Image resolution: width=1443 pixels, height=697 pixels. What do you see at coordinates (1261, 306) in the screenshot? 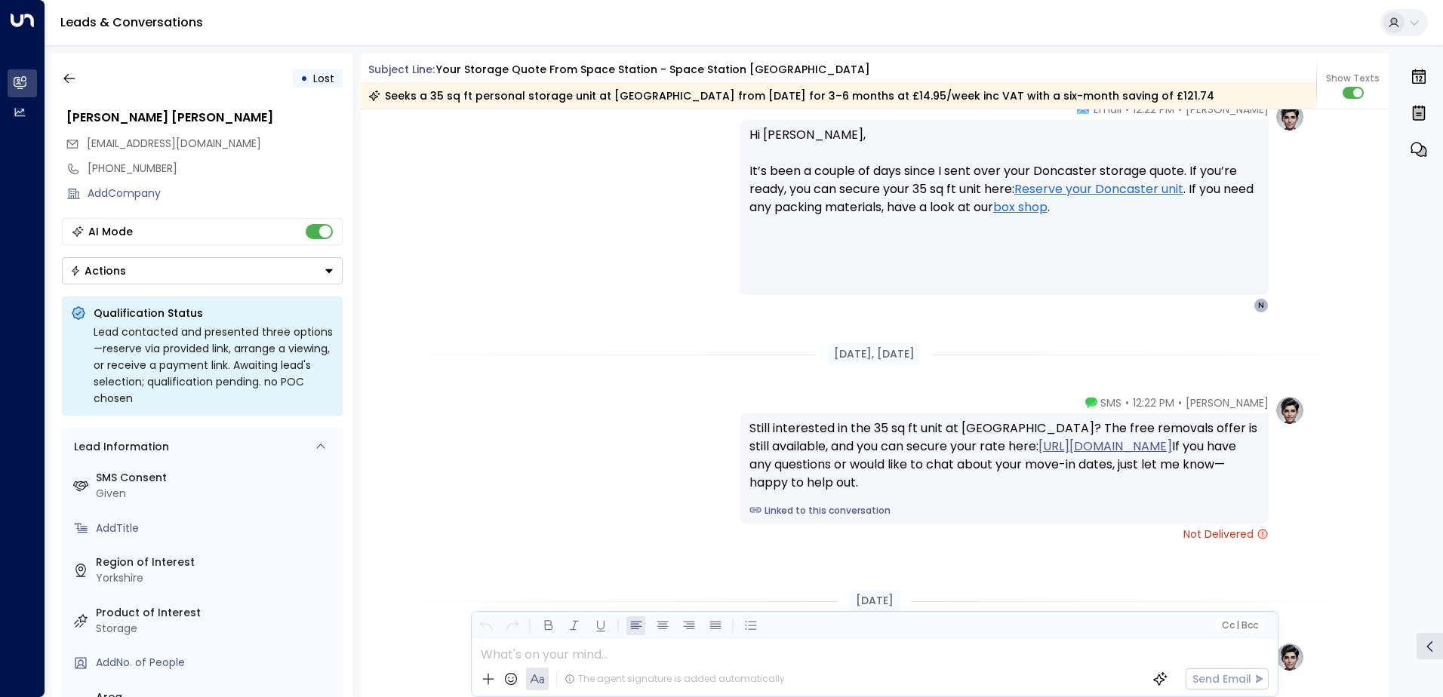
I see `div: N` at bounding box center [1261, 306].